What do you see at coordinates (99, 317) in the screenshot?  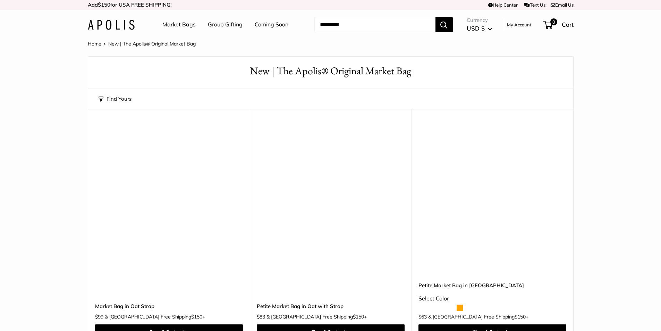 I see `span: $99` at bounding box center [99, 317].